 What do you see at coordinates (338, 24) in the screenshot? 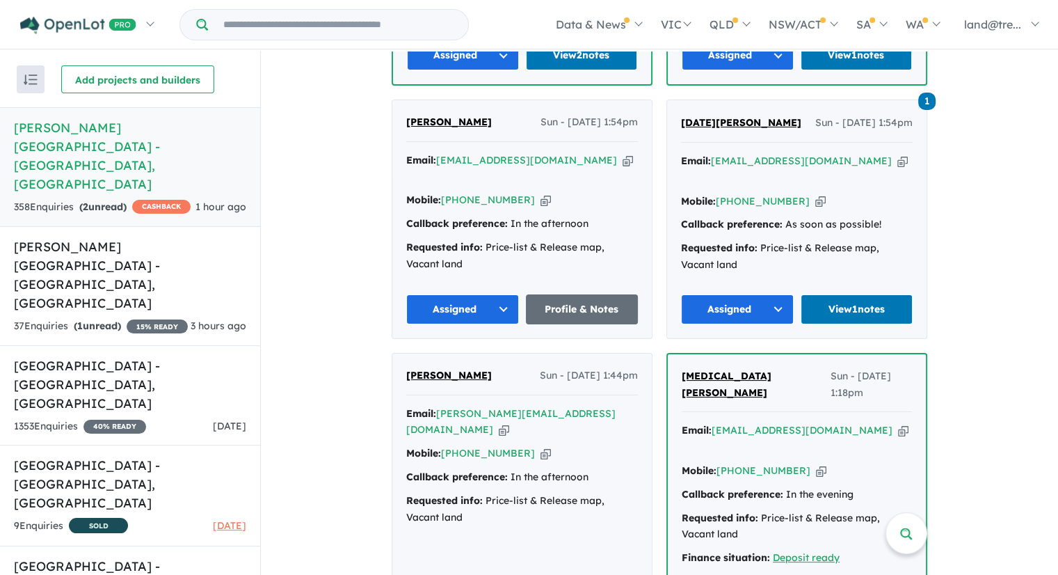
I see `input: Try estate name, suburb, builder or developer` at bounding box center [338, 24].